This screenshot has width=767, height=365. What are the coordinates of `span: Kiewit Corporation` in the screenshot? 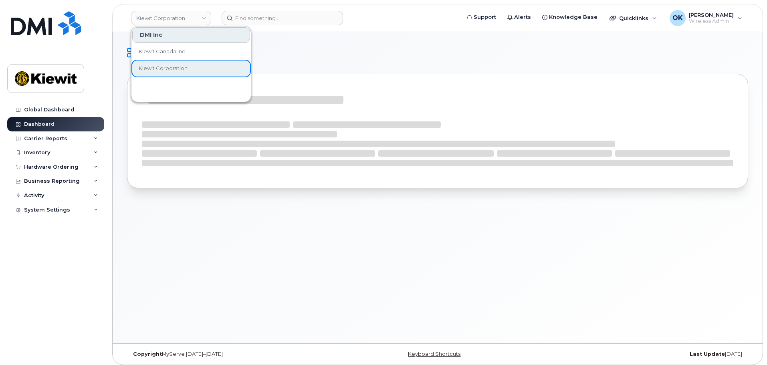 It's located at (163, 69).